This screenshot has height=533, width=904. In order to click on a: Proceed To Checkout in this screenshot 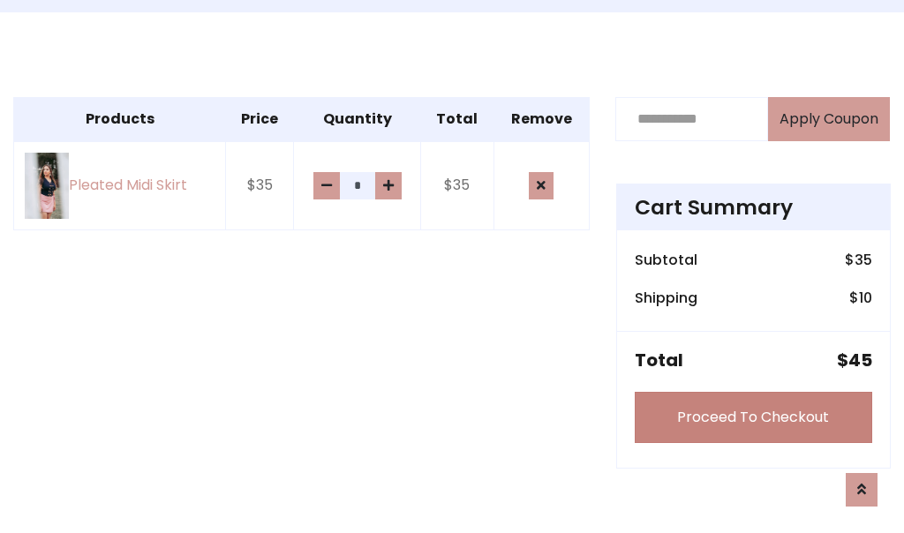, I will do `click(753, 418)`.